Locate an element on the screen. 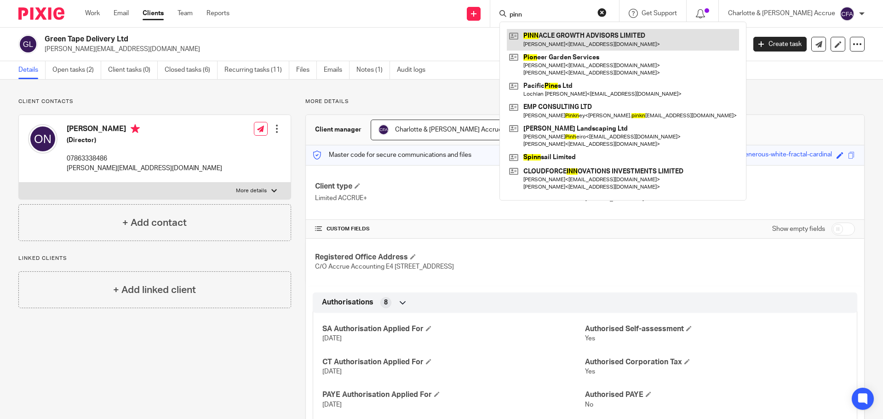 The image size is (883, 419). h4: Authorised Self-assessment is located at coordinates (716, 329).